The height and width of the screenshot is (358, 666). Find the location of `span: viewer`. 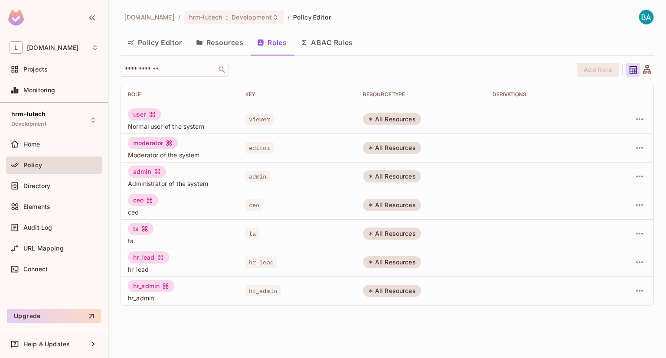

span: viewer is located at coordinates (259, 119).